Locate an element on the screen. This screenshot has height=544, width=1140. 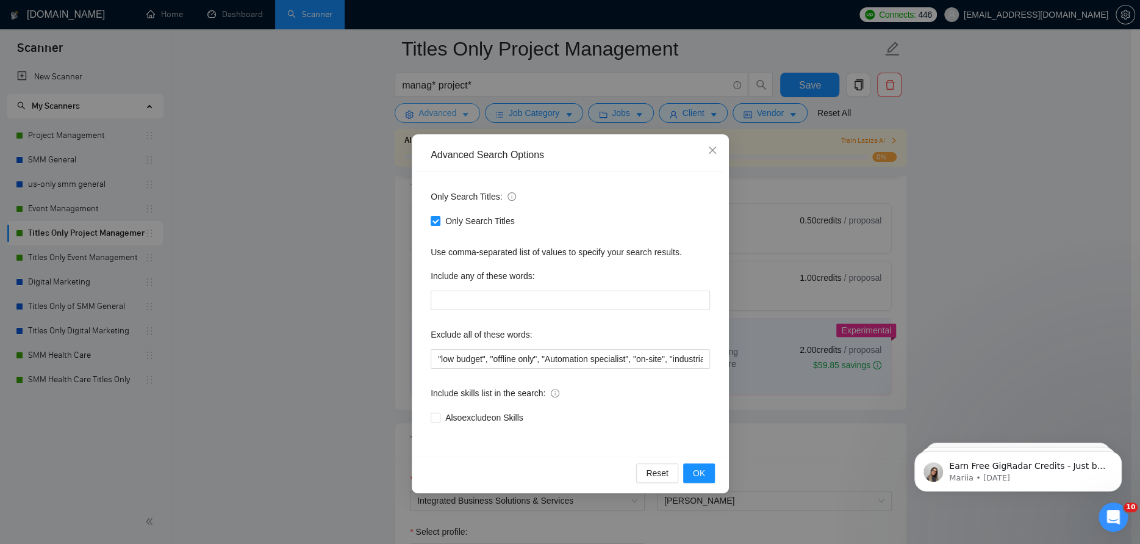
div: message notification from Mariia, 2w ago. Earn Free GigRadar Credits - Just by Sharing Your Story... is located at coordinates (122, 46).